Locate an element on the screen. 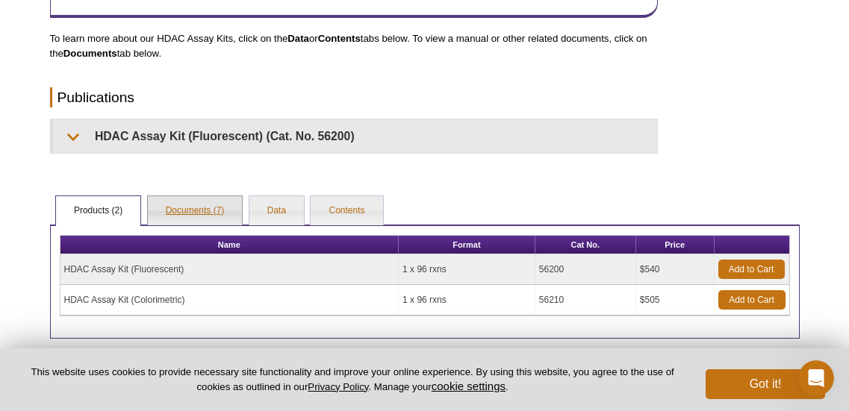 This screenshot has height=411, width=849. a: Contents is located at coordinates (346, 211).